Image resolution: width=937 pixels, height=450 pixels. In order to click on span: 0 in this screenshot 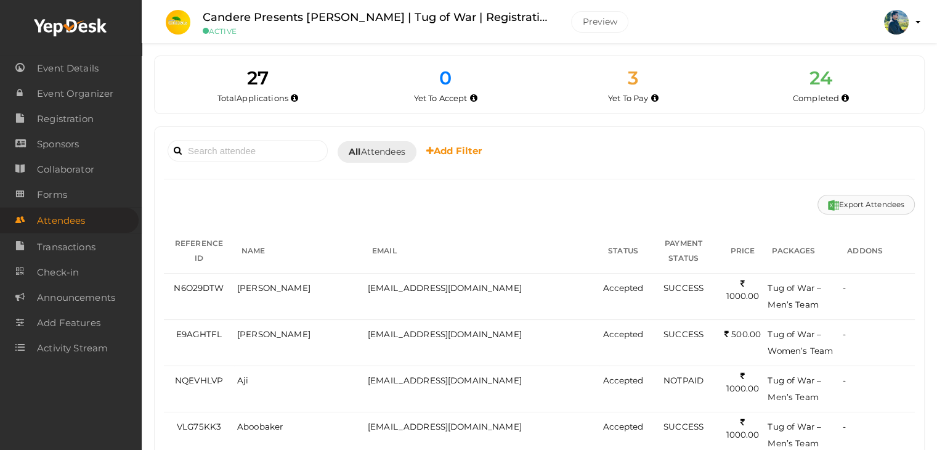, I will do `click(445, 78)`.